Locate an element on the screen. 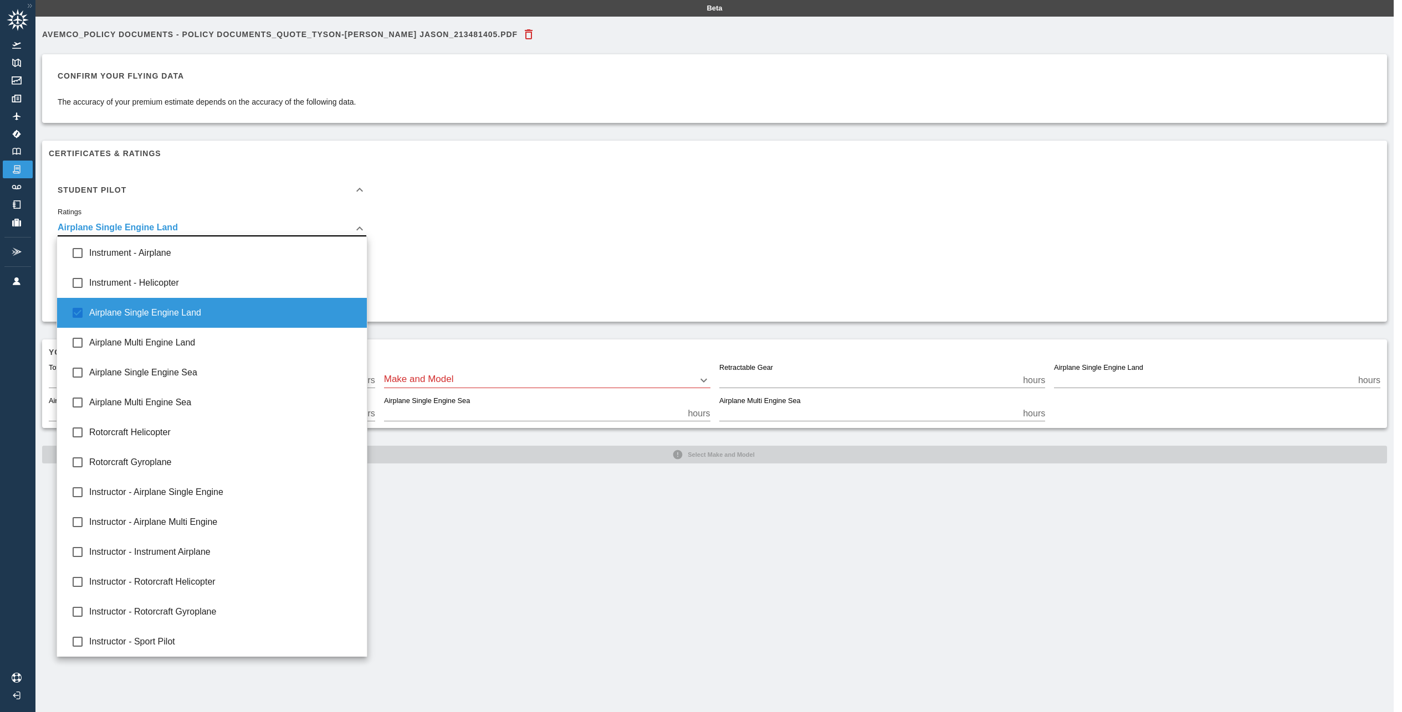 The height and width of the screenshot is (712, 1402). span: Airplane Multi Engine Sea is located at coordinates (223, 403).